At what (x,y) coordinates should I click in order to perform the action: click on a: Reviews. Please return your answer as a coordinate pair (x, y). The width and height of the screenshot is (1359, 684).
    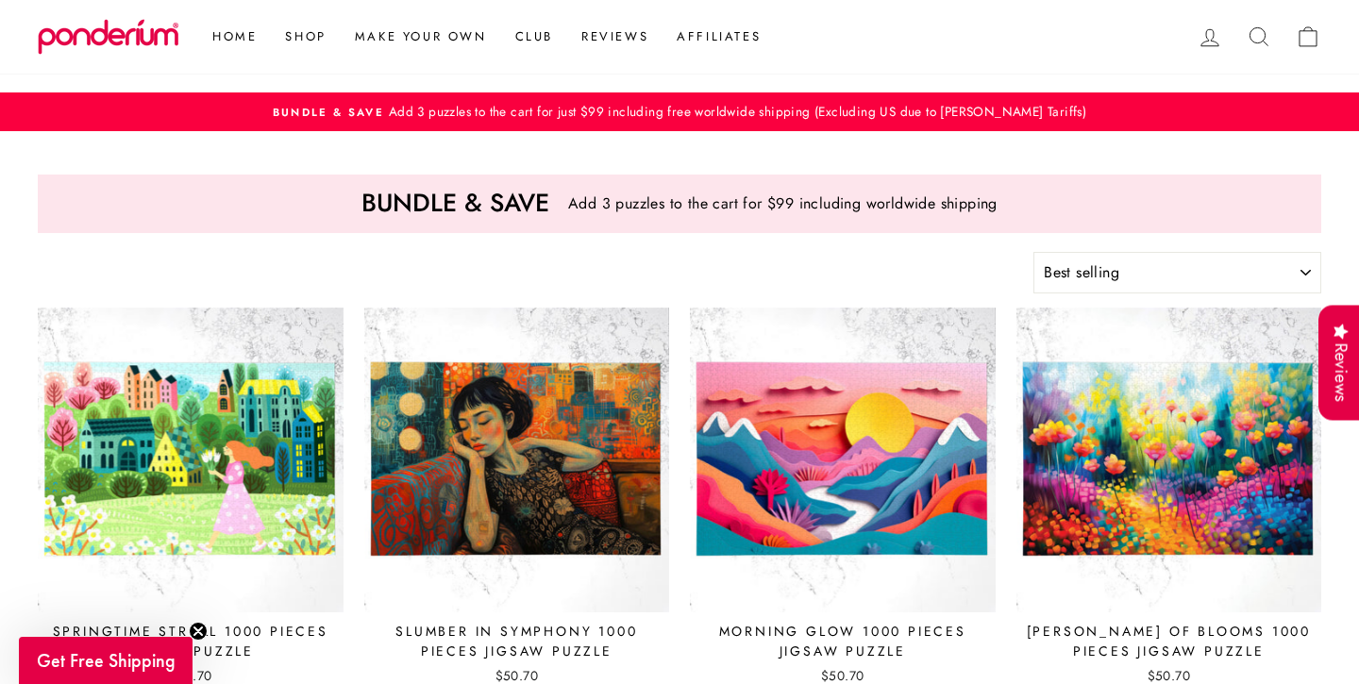
    Looking at the image, I should click on (615, 37).